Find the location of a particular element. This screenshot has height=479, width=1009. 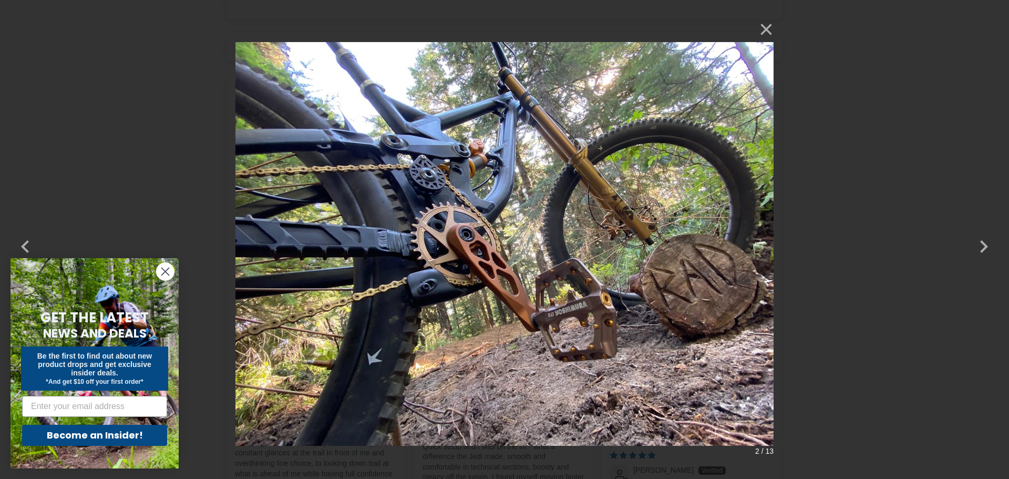

button: Previous (Left arrow key) is located at coordinates (25, 240).